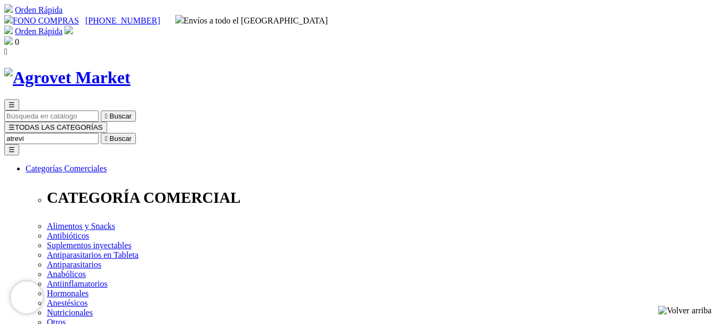 This screenshot has width=720, height=324. What do you see at coordinates (70, 312) in the screenshot?
I see `span: Nutricionales` at bounding box center [70, 312].